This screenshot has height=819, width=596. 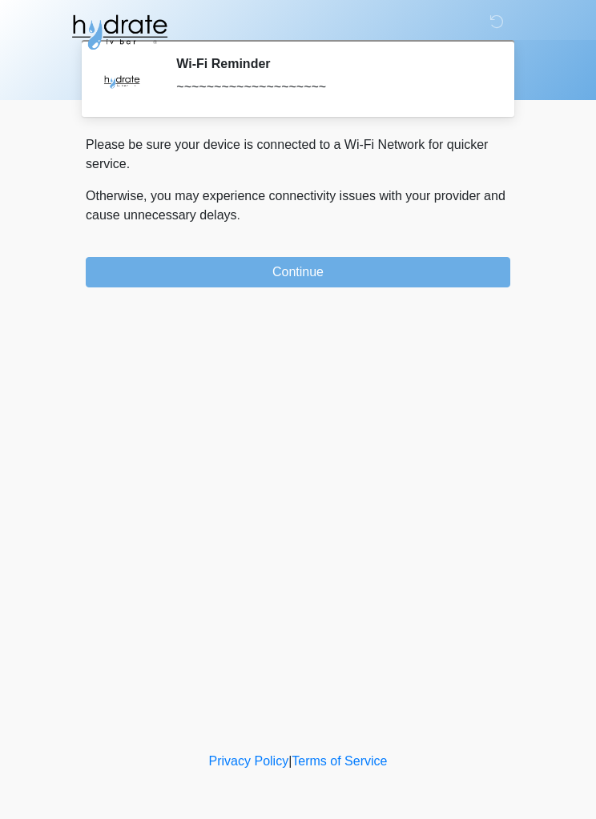 I want to click on p: Otherwise, you may experience connectivity issues with your provider and cause unnecessary delays, so click(x=298, y=206).